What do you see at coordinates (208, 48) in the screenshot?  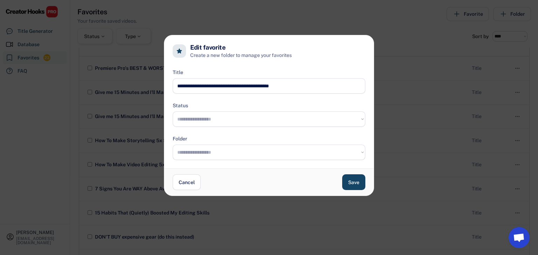 I see `h4: Edit favorite` at bounding box center [208, 48].